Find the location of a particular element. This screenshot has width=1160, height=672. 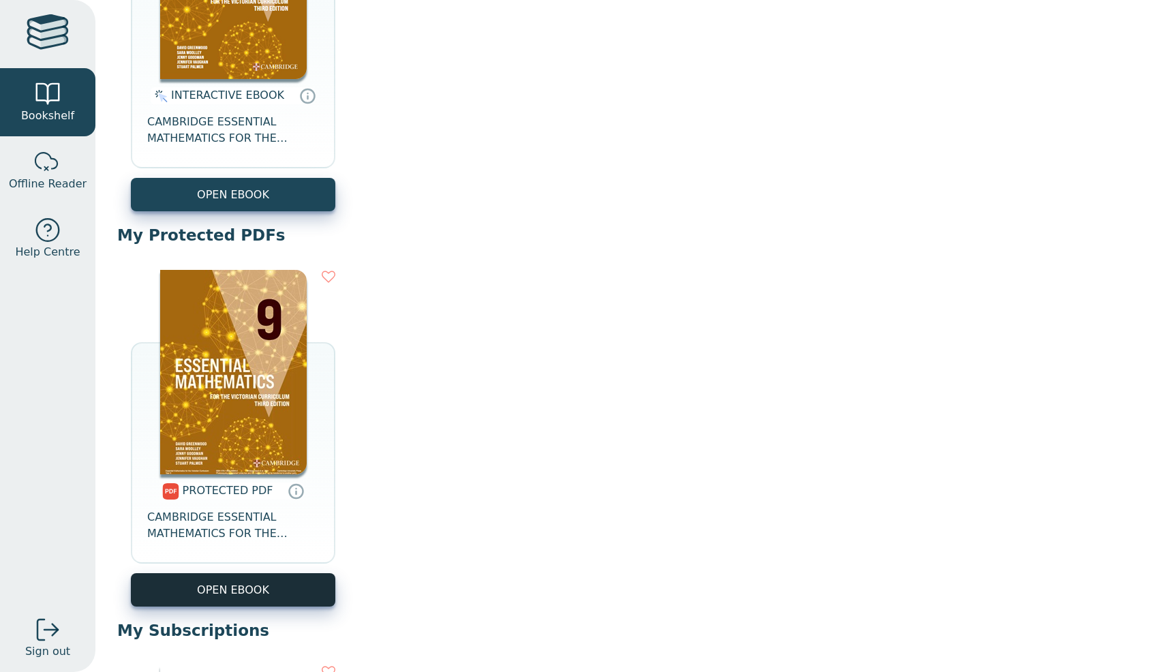

span: Help Centre is located at coordinates (47, 252).